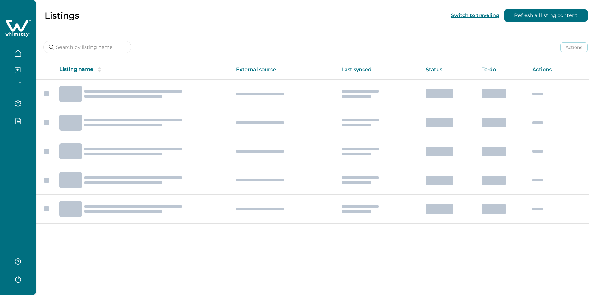 This screenshot has width=595, height=295. What do you see at coordinates (284, 70) in the screenshot?
I see `th: External source` at bounding box center [284, 70].